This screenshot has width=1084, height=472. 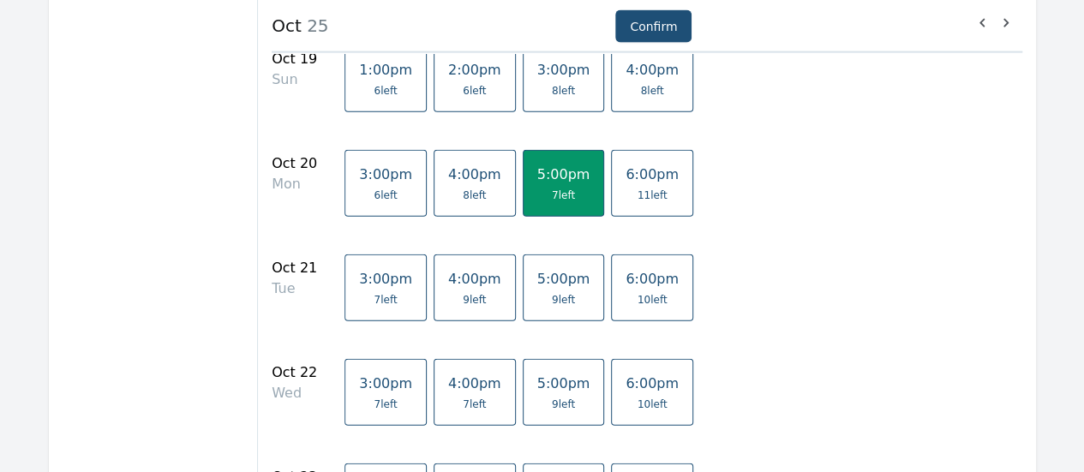 I want to click on strong: Oct, so click(x=286, y=26).